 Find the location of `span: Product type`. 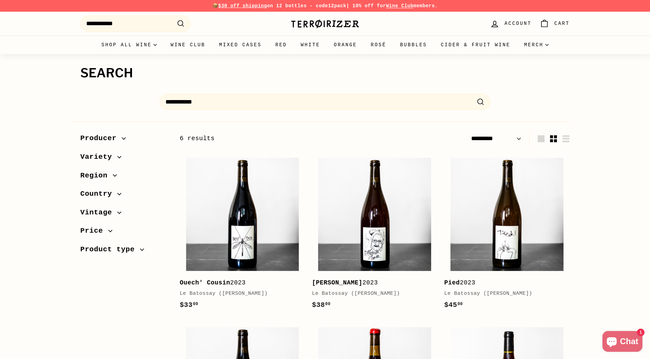

span: Product type is located at coordinates (110, 249).